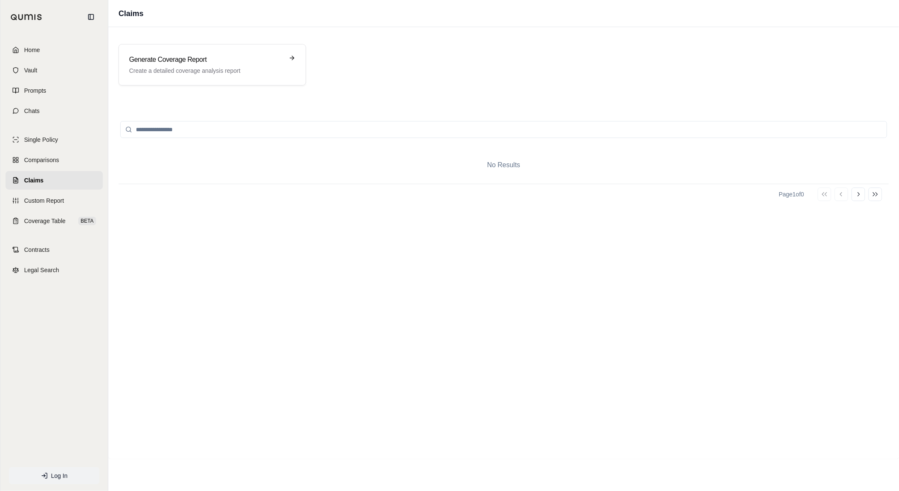 The height and width of the screenshot is (491, 899). What do you see at coordinates (32, 50) in the screenshot?
I see `span: Home` at bounding box center [32, 50].